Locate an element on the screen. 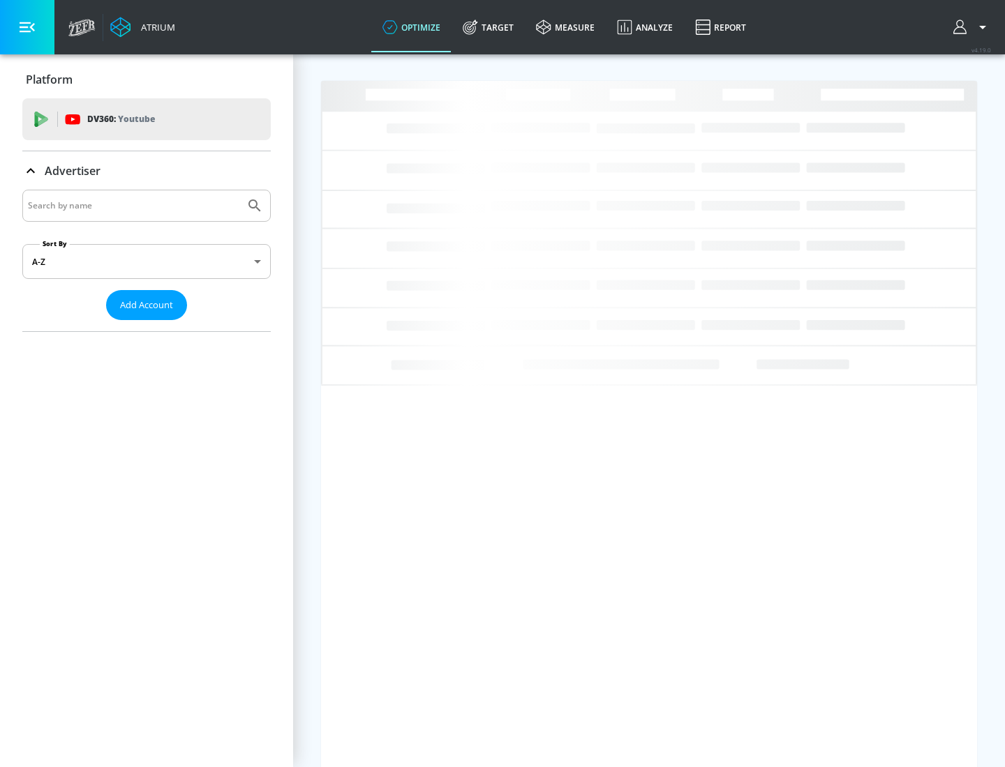 The width and height of the screenshot is (1005, 767). a: Report is located at coordinates (720, 27).